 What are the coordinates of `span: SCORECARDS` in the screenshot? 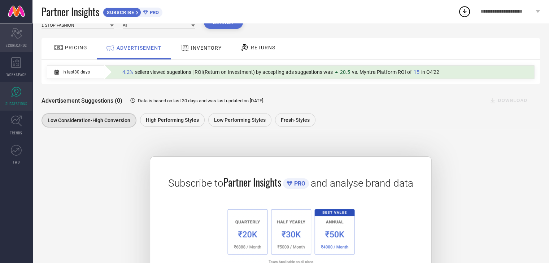 It's located at (16, 45).